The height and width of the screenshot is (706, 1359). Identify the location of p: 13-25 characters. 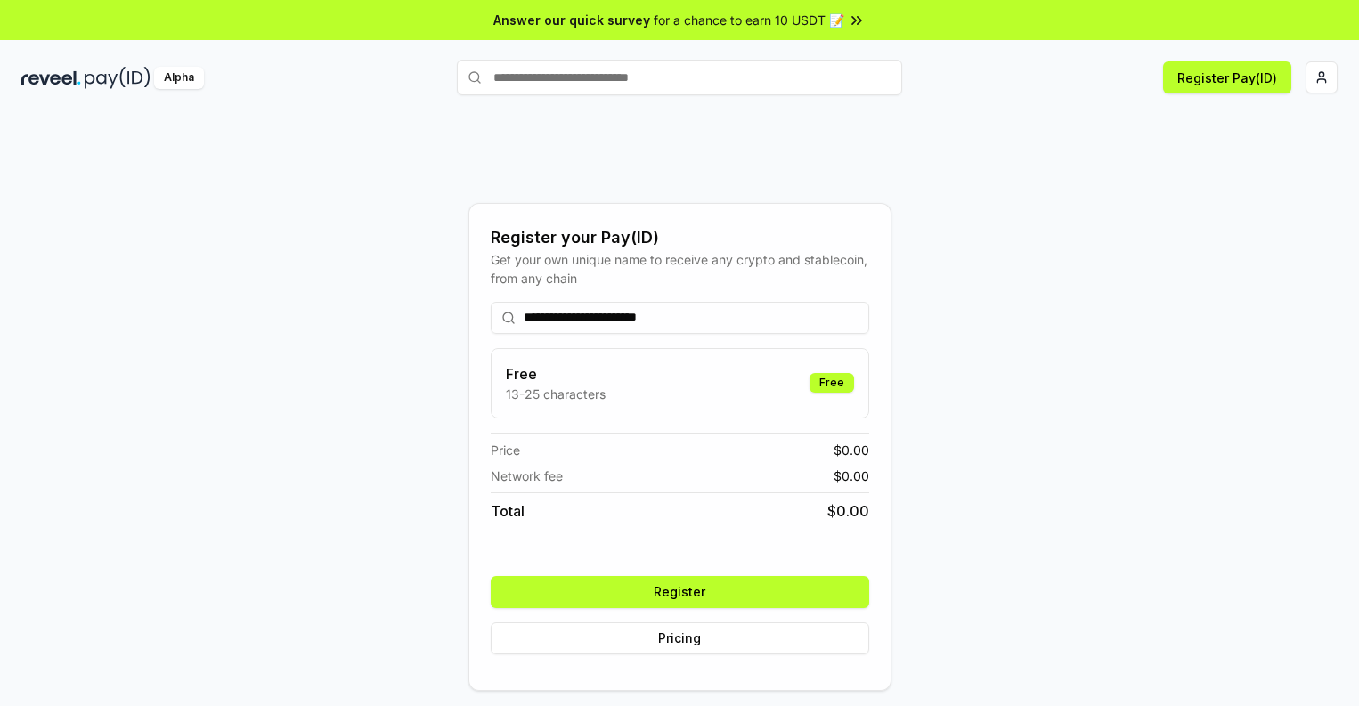
(556, 394).